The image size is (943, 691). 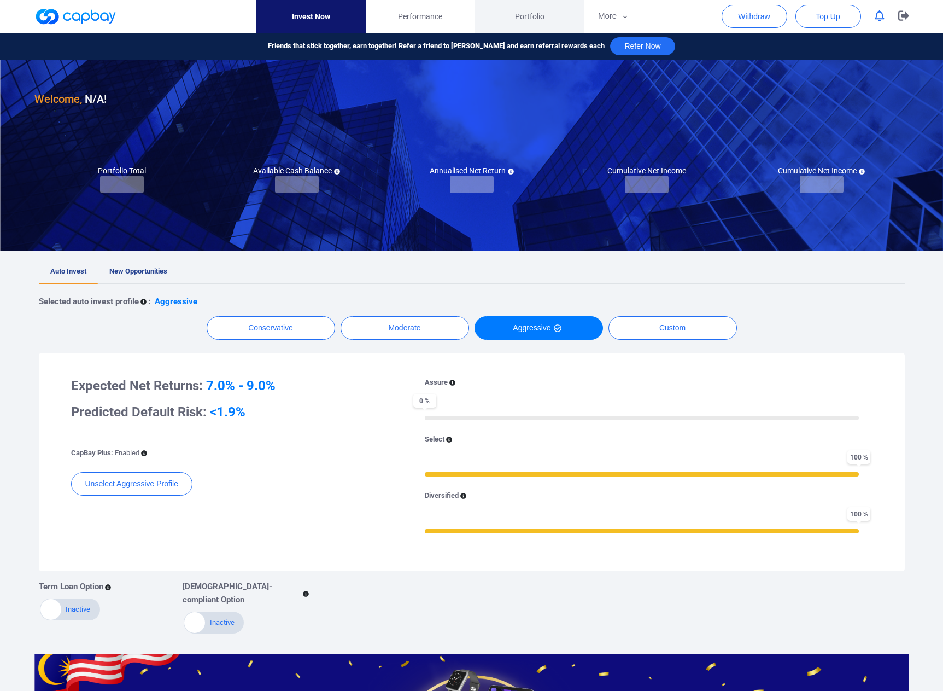 What do you see at coordinates (138, 271) in the screenshot?
I see `span: New Opportunities` at bounding box center [138, 271].